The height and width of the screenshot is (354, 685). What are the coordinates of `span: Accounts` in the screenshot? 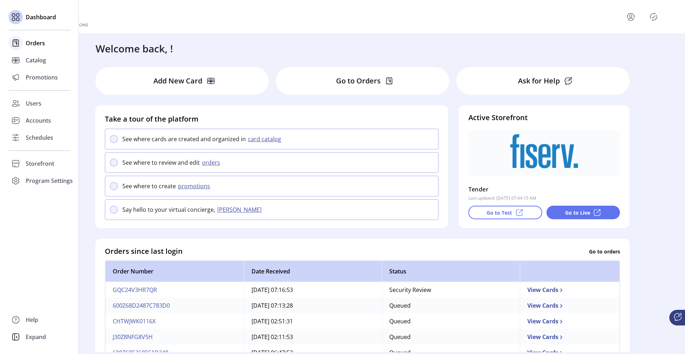 It's located at (38, 121).